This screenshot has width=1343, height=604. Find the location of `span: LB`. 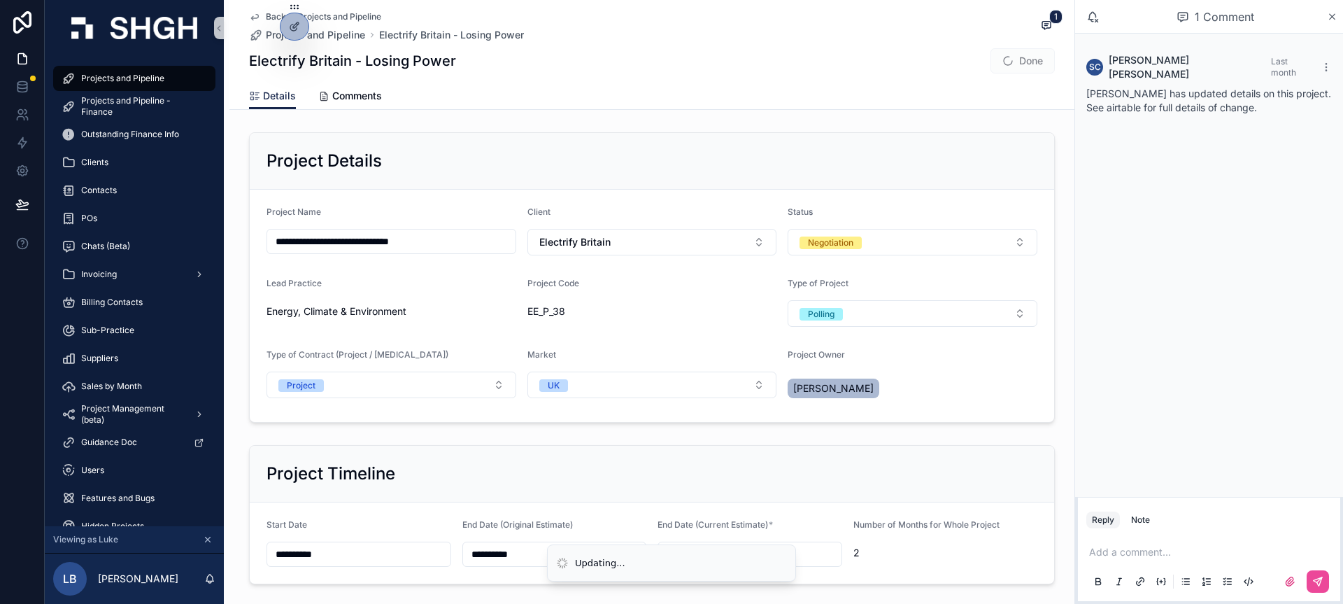

span: LB is located at coordinates (70, 579).